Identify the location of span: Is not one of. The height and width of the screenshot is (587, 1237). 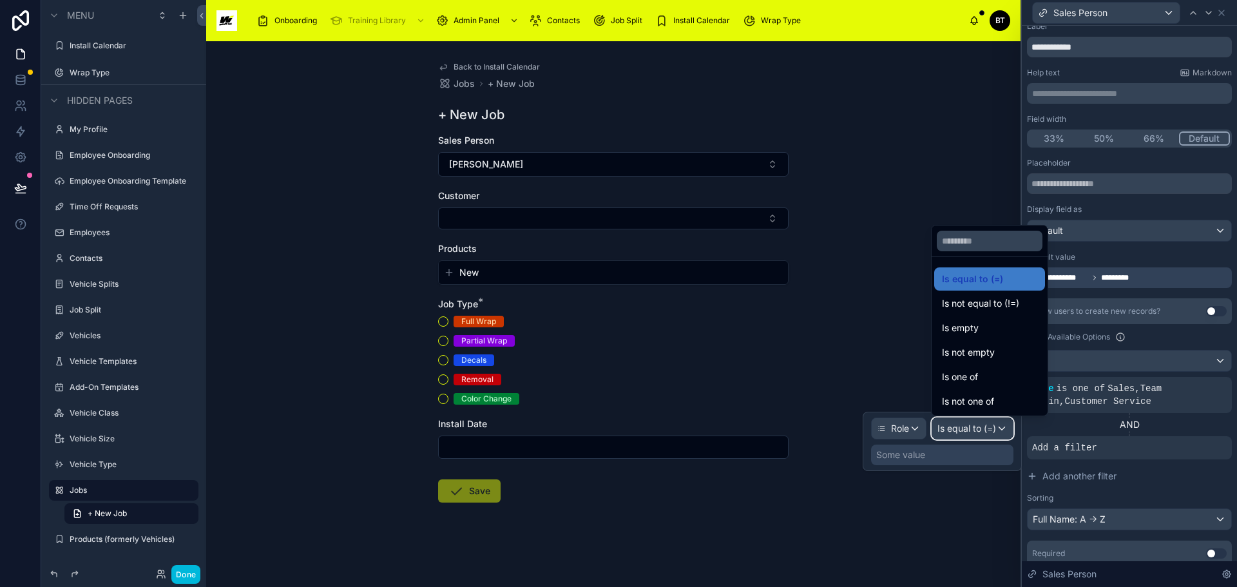
(968, 401).